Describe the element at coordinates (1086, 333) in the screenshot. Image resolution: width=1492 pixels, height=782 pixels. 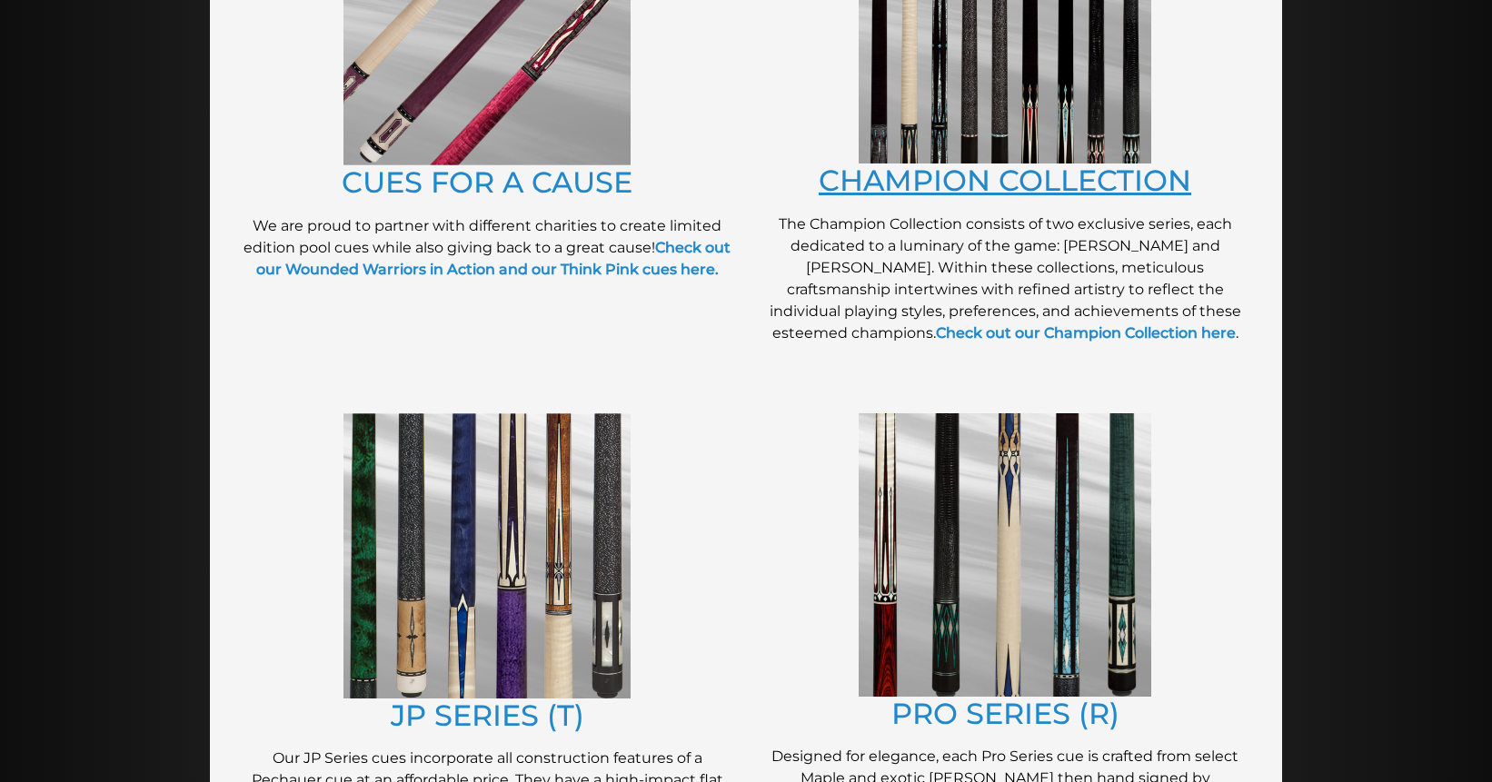
I see `a: Check out our Champion Collection here` at that location.